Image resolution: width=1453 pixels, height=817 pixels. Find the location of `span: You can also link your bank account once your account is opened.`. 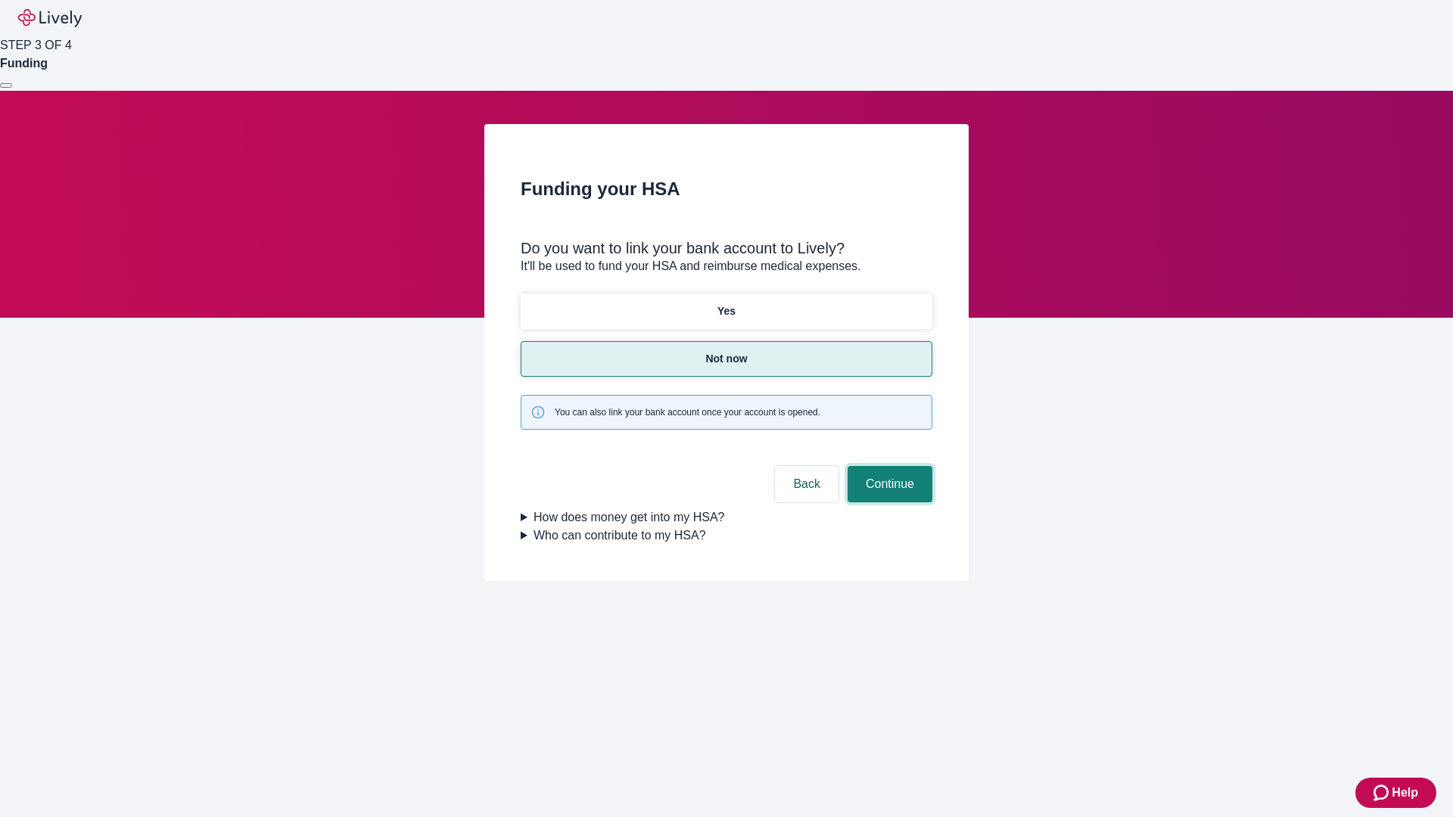

span: You can also link your bank account once your account is opened. is located at coordinates (687, 412).